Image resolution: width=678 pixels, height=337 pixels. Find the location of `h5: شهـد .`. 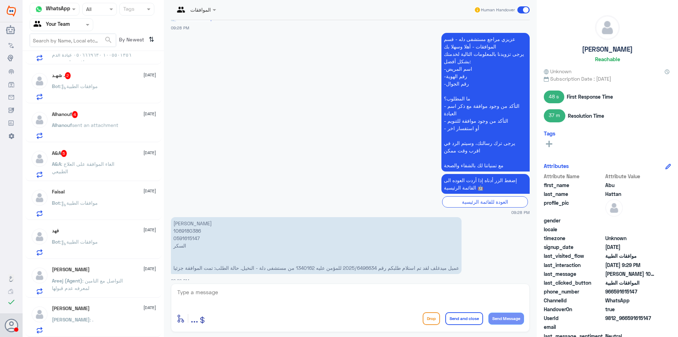

h5: شهـد . is located at coordinates (61, 76).